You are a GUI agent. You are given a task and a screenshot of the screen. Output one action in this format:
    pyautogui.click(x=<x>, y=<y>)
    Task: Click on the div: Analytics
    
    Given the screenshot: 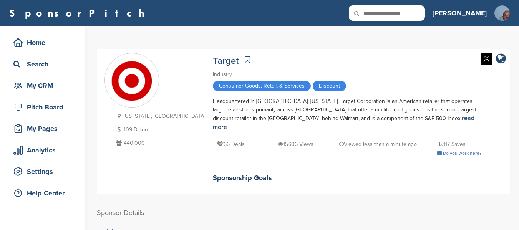 What is the action you would take?
    pyautogui.click(x=44, y=150)
    